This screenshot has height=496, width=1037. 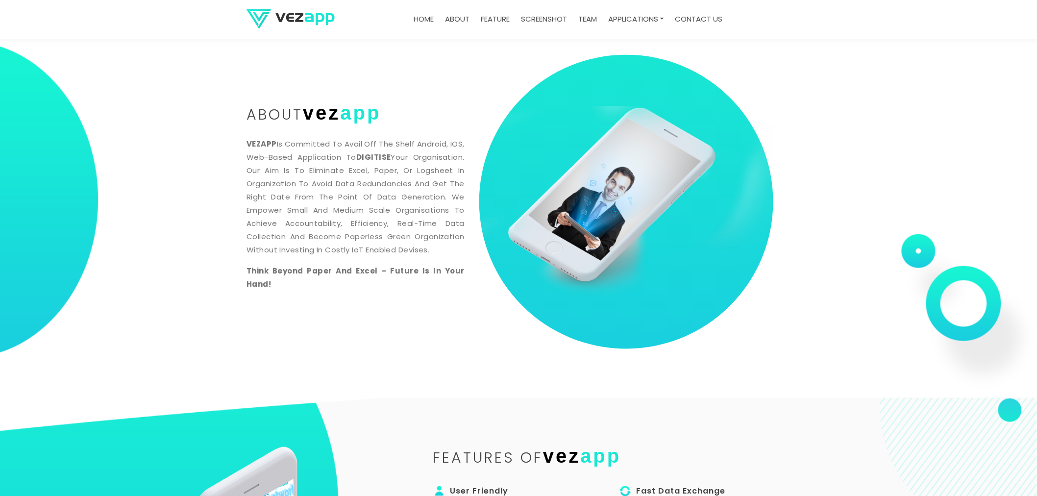 I want to click on img: logo, so click(x=291, y=19).